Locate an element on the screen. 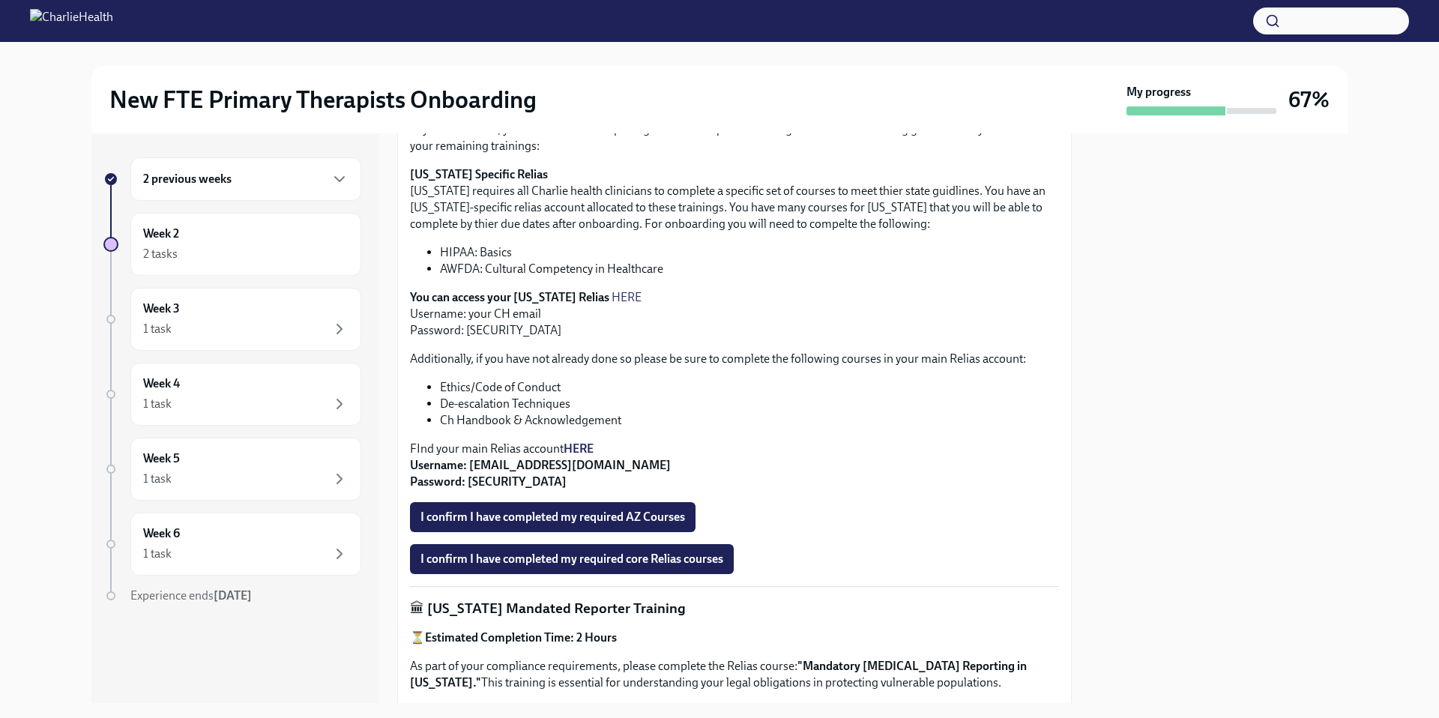  li: AWFDA: Cultural Competency in Healthcare is located at coordinates (749, 269).